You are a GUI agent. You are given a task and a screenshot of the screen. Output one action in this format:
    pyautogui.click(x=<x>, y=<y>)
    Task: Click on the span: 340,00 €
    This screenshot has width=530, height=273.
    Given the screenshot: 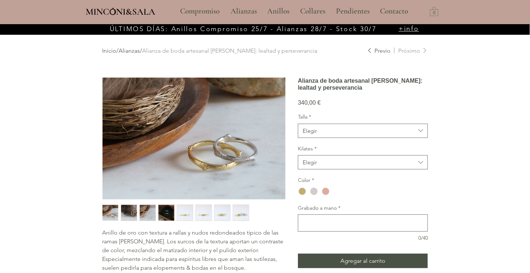 What is the action you would take?
    pyautogui.click(x=309, y=102)
    